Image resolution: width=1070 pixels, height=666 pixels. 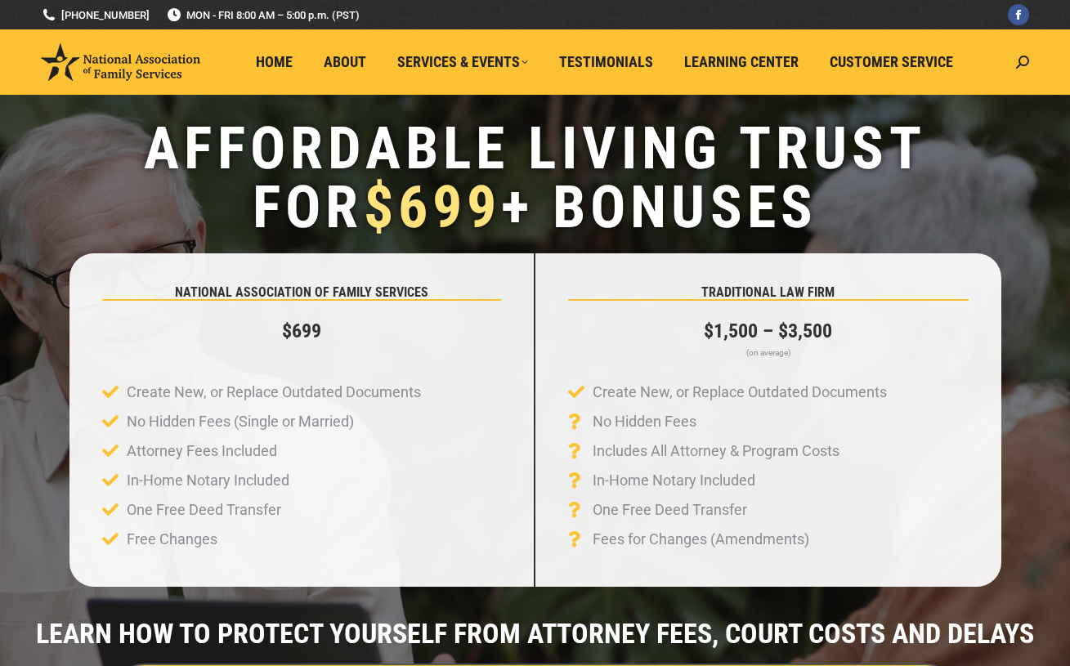 What do you see at coordinates (463, 62) in the screenshot?
I see `span: Services & Events` at bounding box center [463, 62].